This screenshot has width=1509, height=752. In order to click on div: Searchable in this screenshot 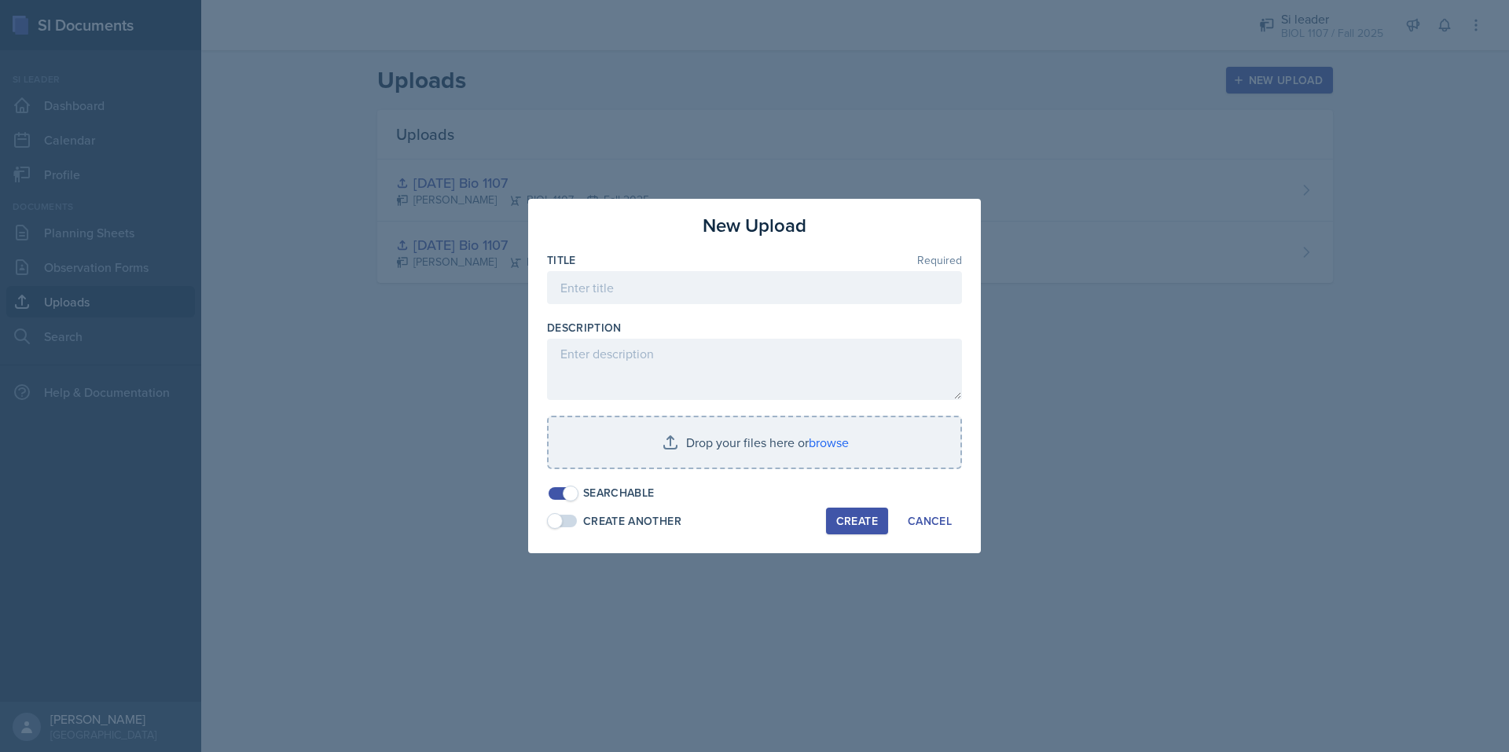, I will do `click(619, 493)`.